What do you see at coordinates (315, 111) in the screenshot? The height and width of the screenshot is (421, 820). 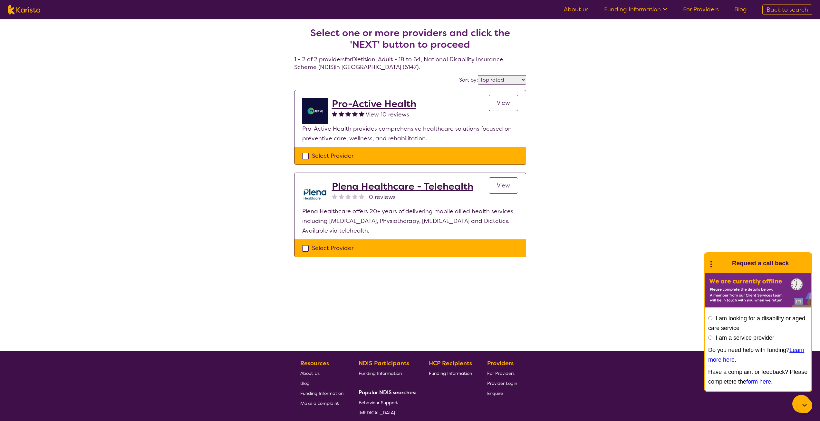 I see `img: jdgr5huzsaqxc1wfufya.png` at bounding box center [315, 111].